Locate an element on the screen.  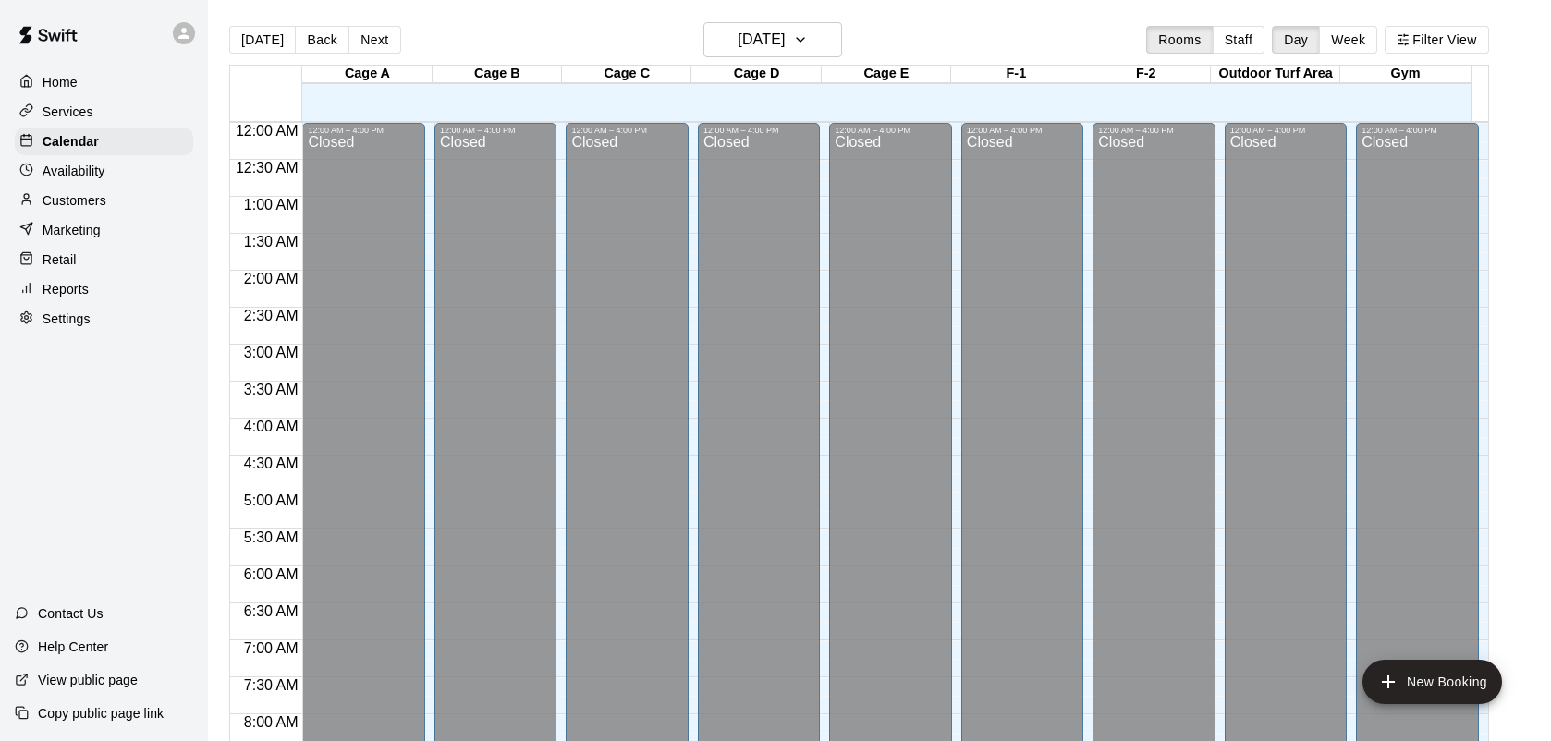
button: Filter View is located at coordinates (1436, 40).